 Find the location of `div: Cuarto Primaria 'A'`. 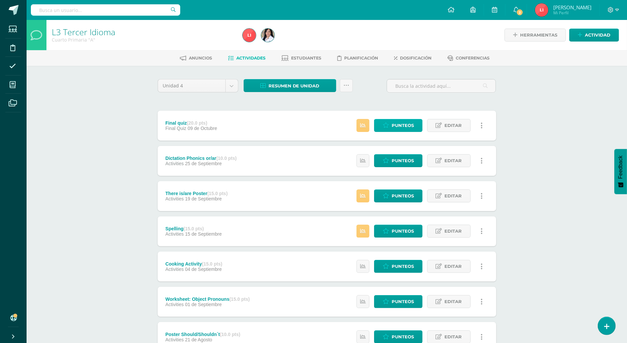

div: Cuarto Primaria 'A' is located at coordinates (143, 39).